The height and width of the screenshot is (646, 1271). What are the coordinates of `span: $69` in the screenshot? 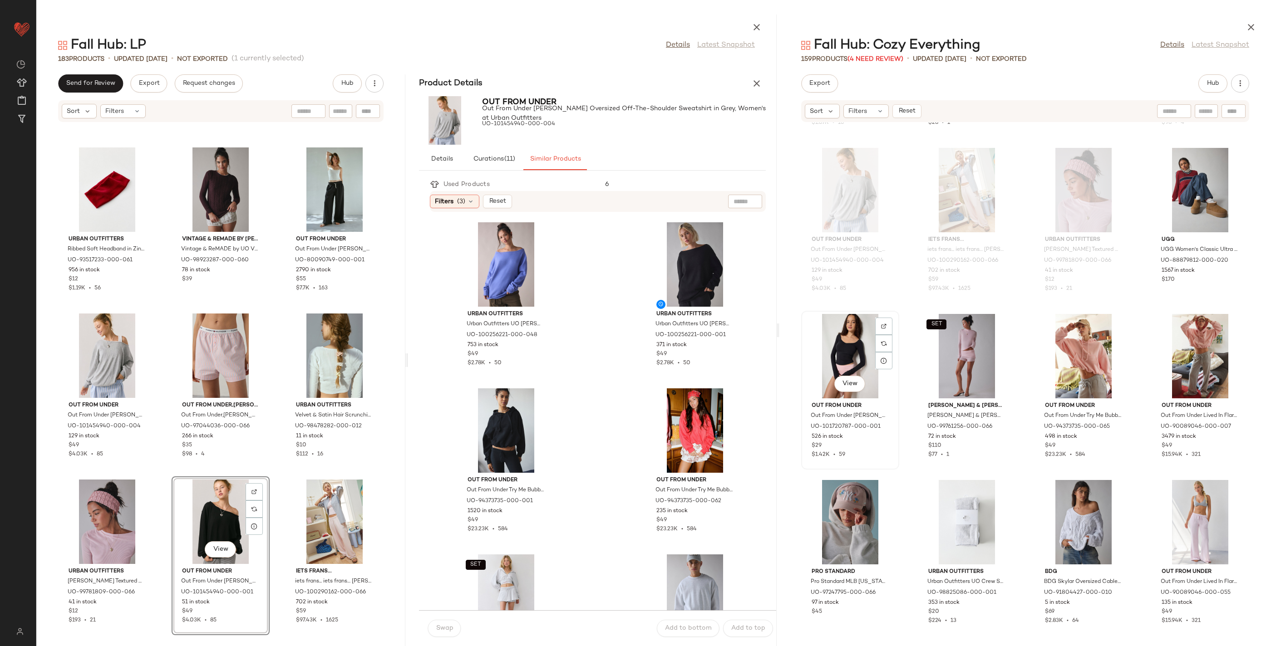 It's located at (1050, 612).